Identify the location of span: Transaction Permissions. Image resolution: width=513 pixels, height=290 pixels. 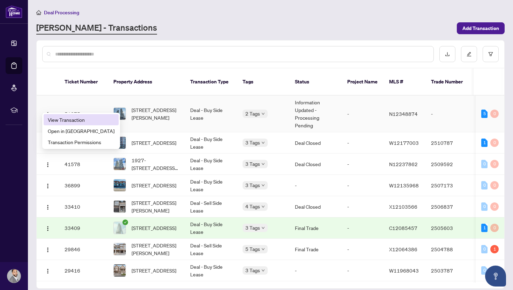
(81, 142).